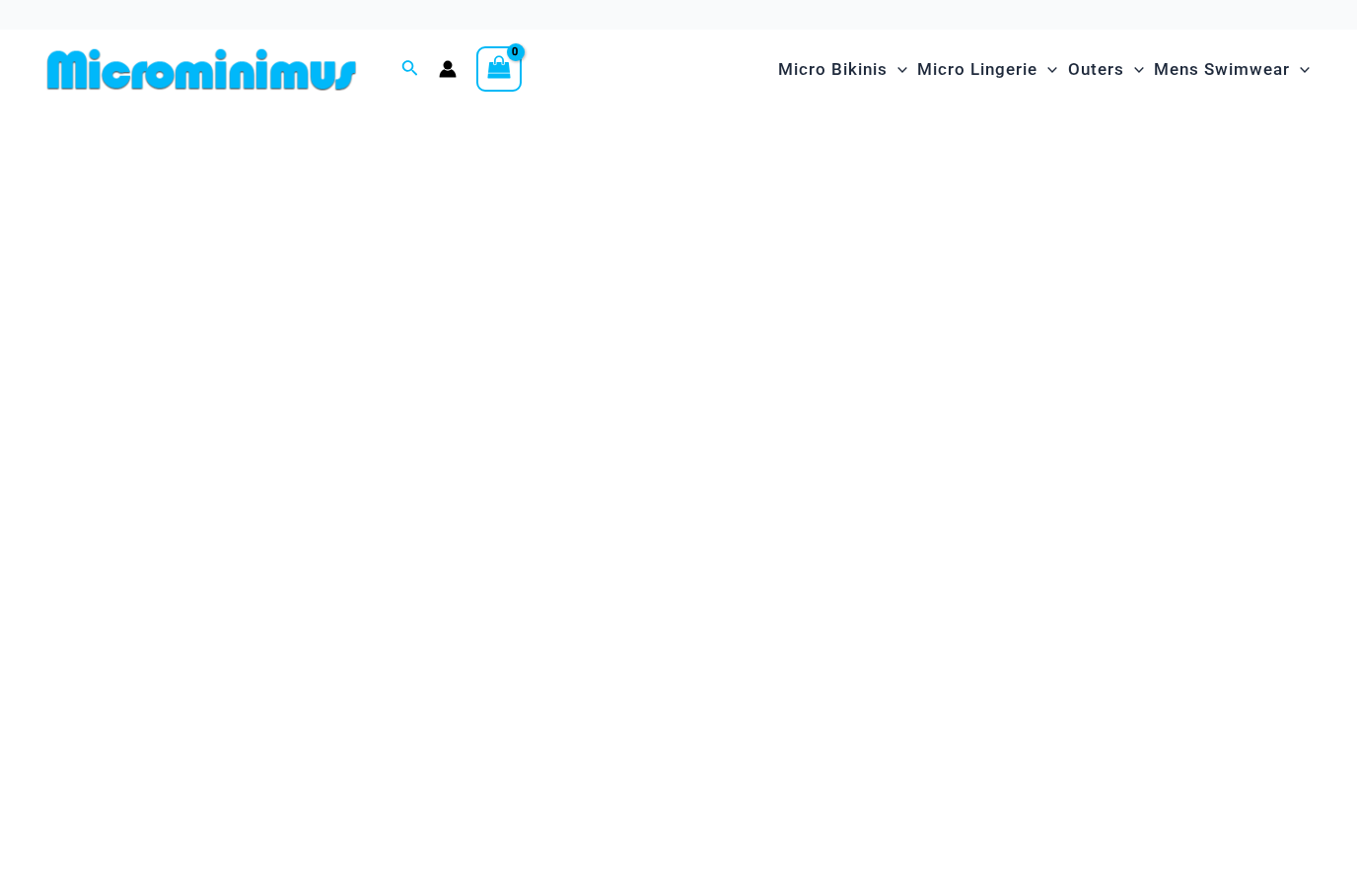  What do you see at coordinates (832, 69) in the screenshot?
I see `span: Micro Bikinis` at bounding box center [832, 69].